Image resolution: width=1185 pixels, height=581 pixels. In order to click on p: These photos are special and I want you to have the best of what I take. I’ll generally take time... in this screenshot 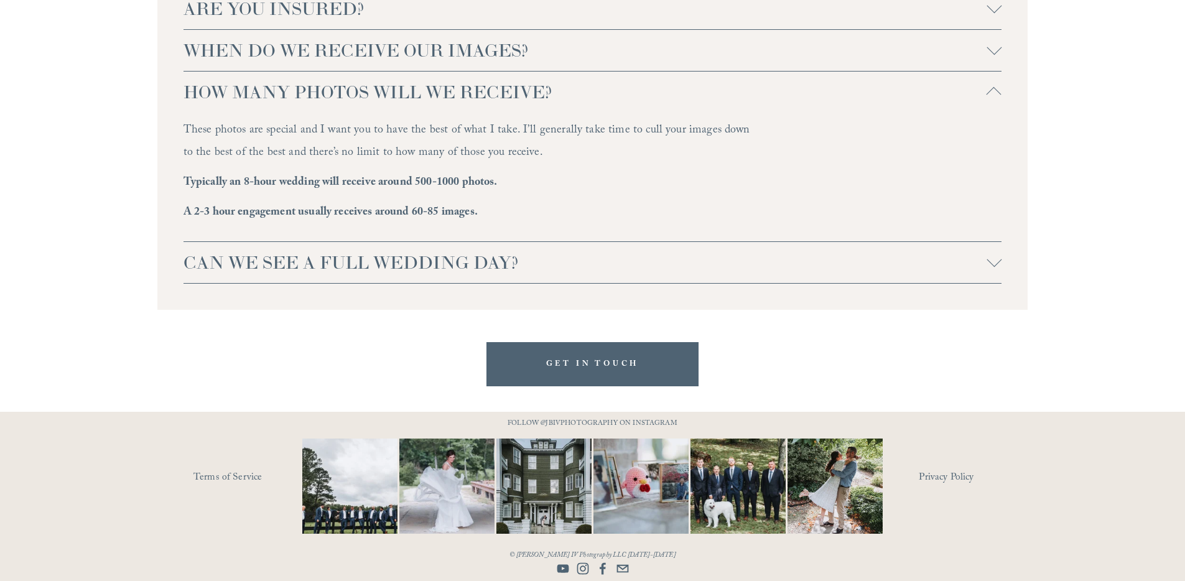, I will do `click(470, 142)`.